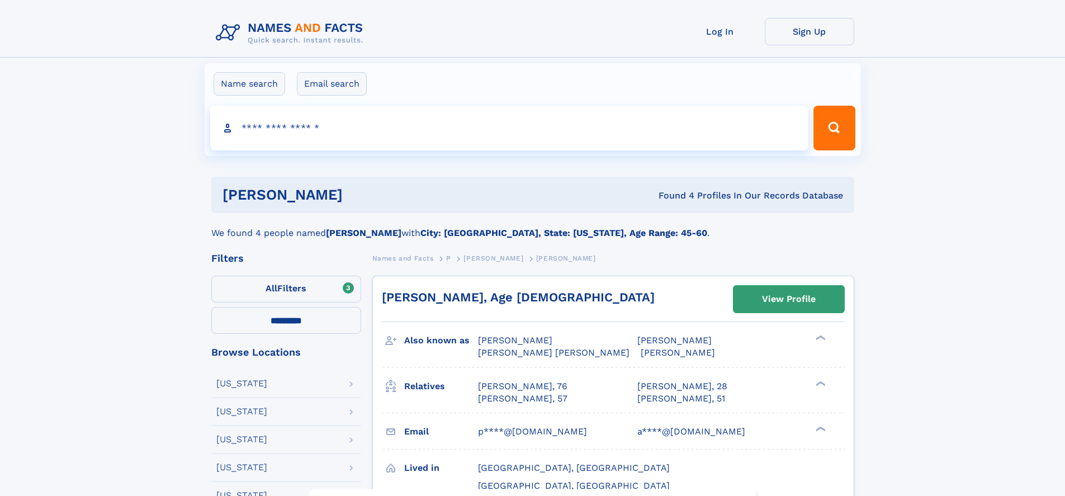  Describe the element at coordinates (672, 196) in the screenshot. I see `div: Found 4 Profiles In Our Records Database` at that location.